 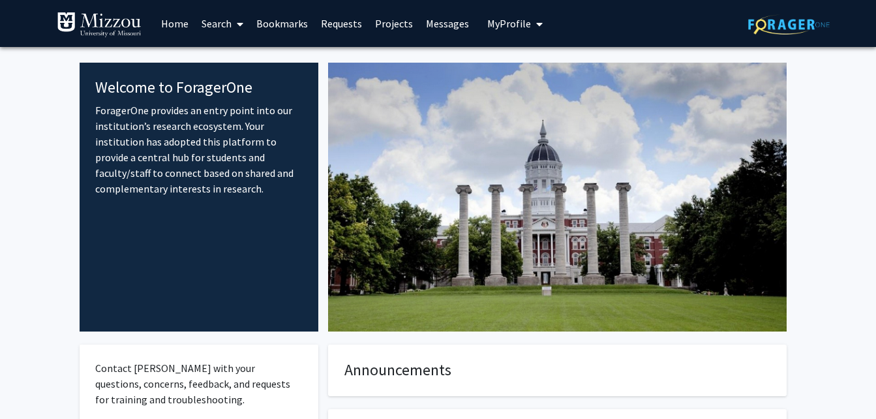 What do you see at coordinates (99, 25) in the screenshot?
I see `img: University of Missouri Logo` at bounding box center [99, 25].